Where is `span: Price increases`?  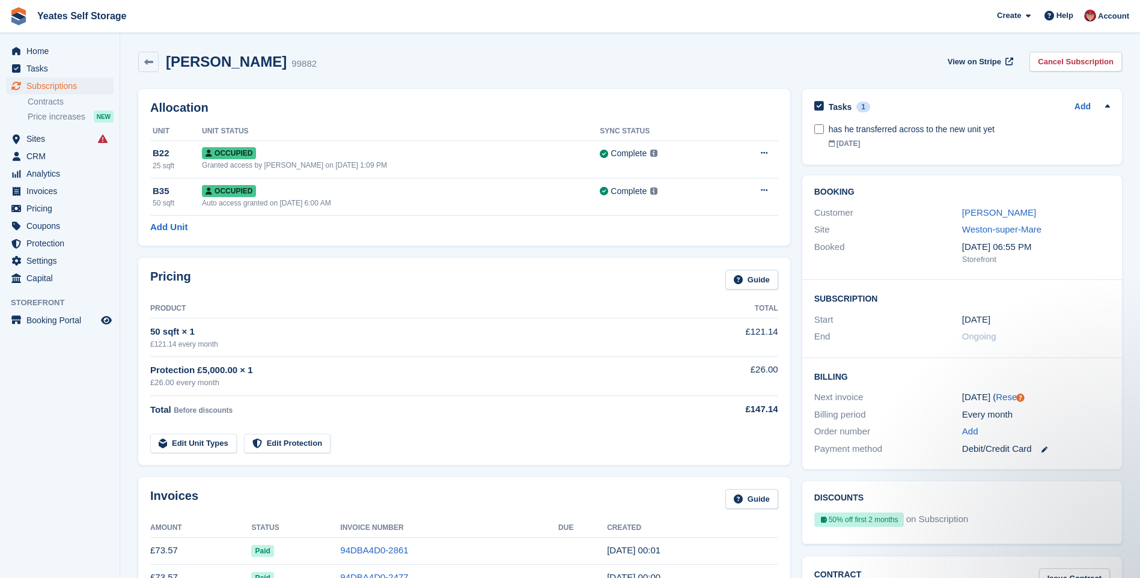
span: Price increases is located at coordinates (56, 117).